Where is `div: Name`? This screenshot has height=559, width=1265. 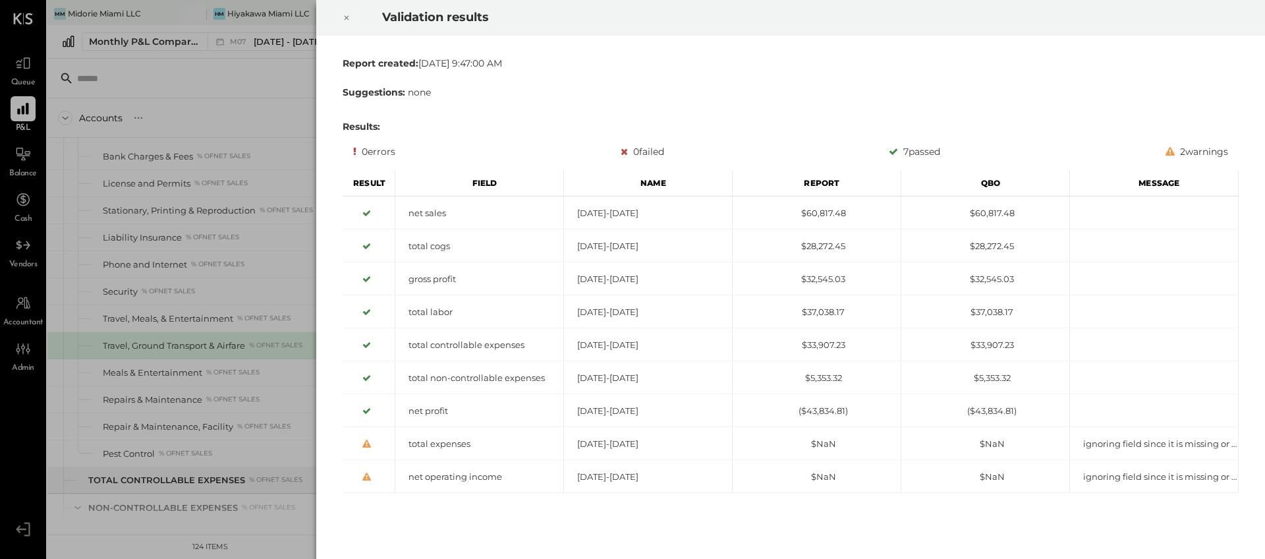 div: Name is located at coordinates (649, 183).